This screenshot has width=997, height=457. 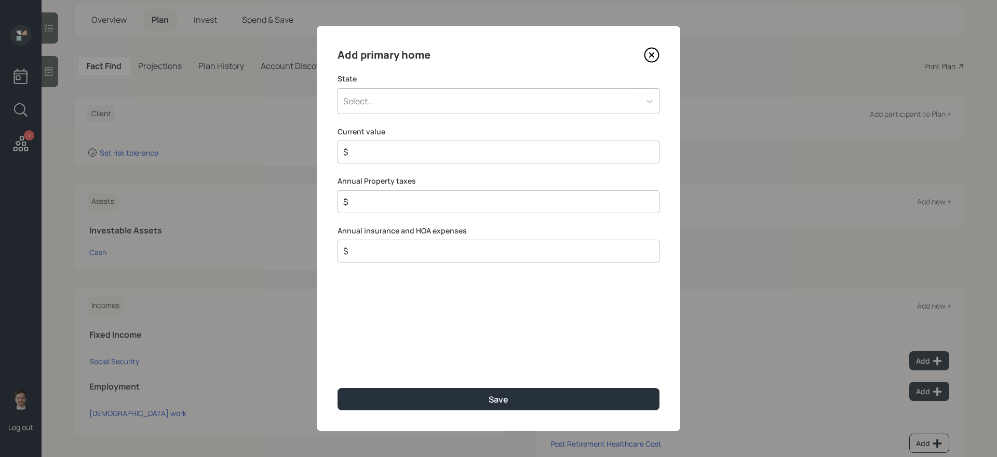 I want to click on div: Save, so click(x=498, y=400).